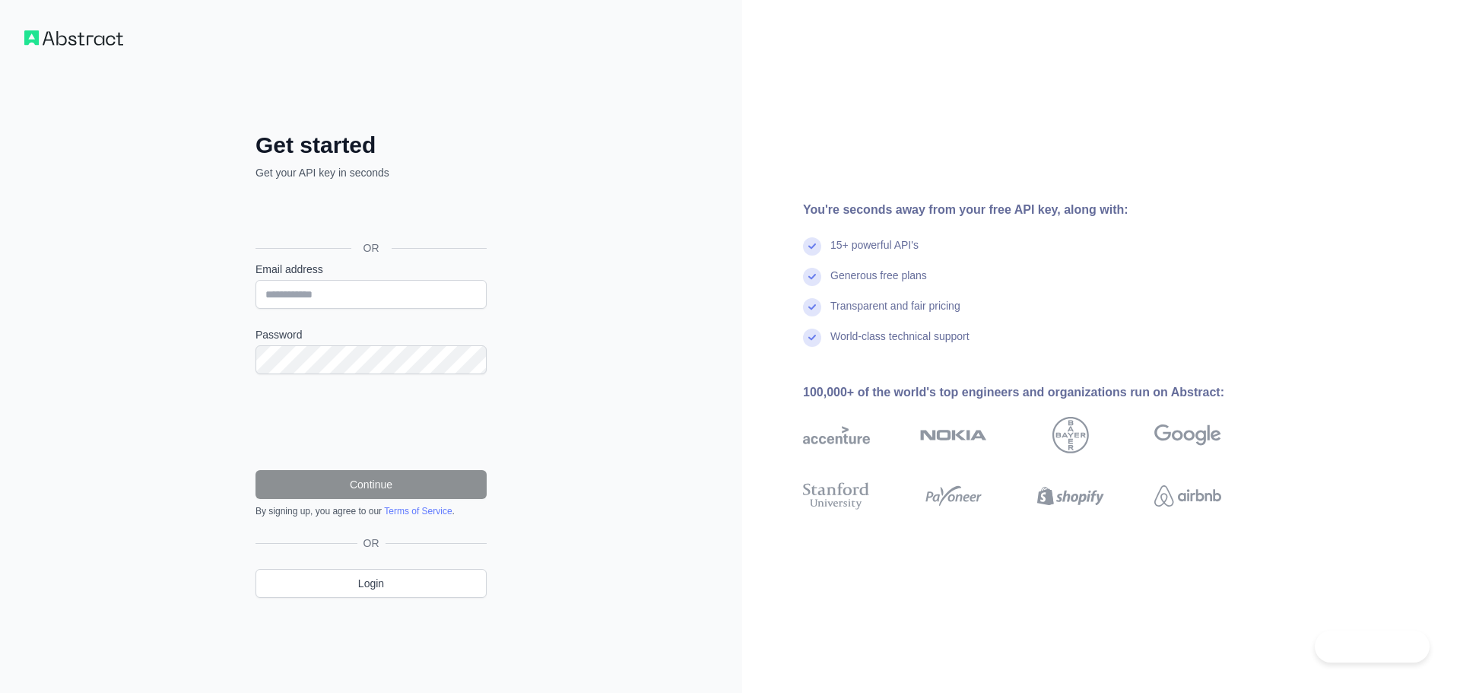 The image size is (1460, 693). I want to click on img: airbnb, so click(1188, 496).